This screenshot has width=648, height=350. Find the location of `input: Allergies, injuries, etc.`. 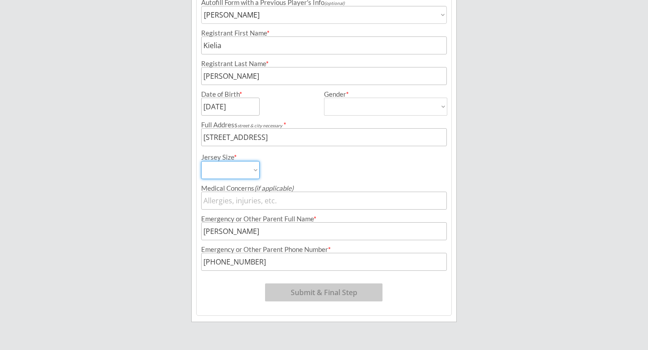

input: Allergies, injuries, etc. is located at coordinates (324, 201).